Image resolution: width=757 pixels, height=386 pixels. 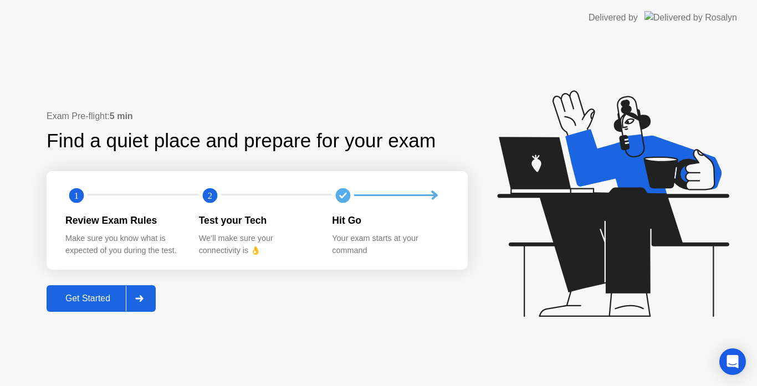 What do you see at coordinates (389, 244) in the screenshot?
I see `div: Your exam starts at your command` at bounding box center [389, 244].